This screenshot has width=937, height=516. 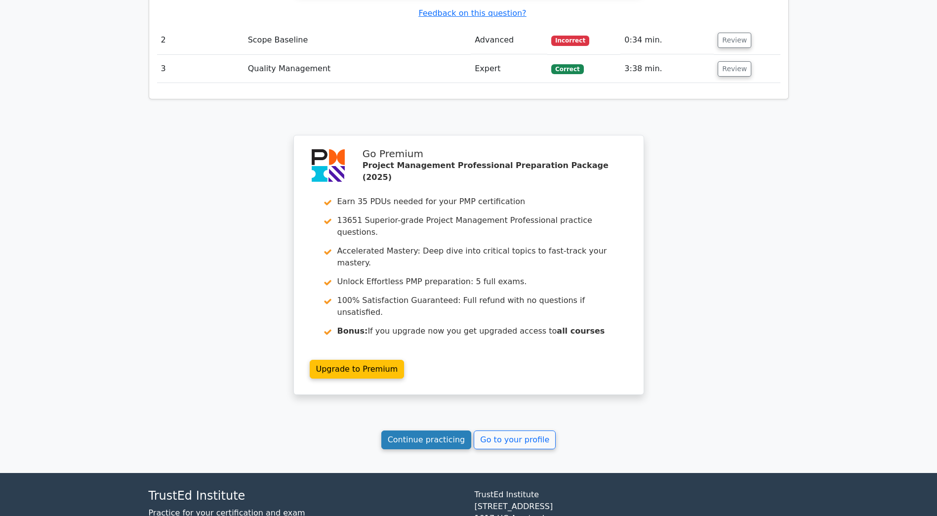 What do you see at coordinates (509, 69) in the screenshot?
I see `td: Expert` at bounding box center [509, 69].